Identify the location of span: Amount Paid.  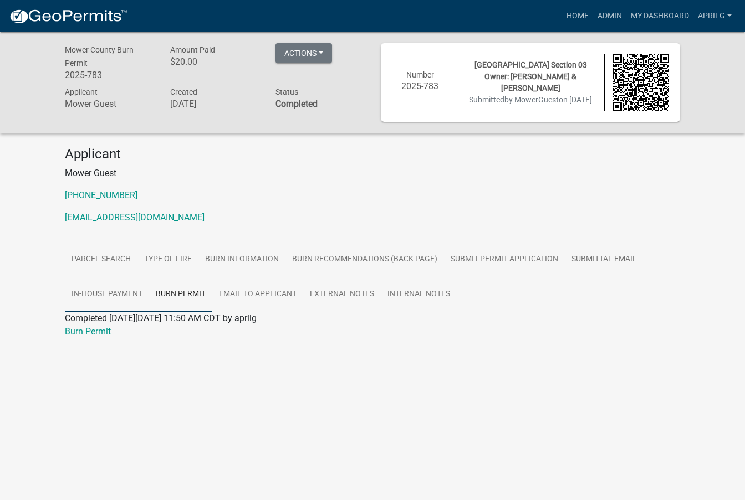
(192, 50).